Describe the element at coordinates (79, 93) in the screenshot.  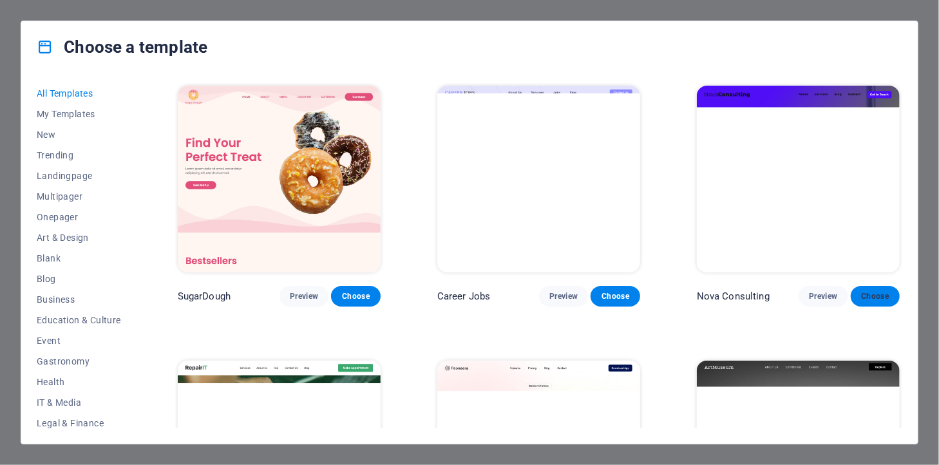
I see `span: All Templates` at that location.